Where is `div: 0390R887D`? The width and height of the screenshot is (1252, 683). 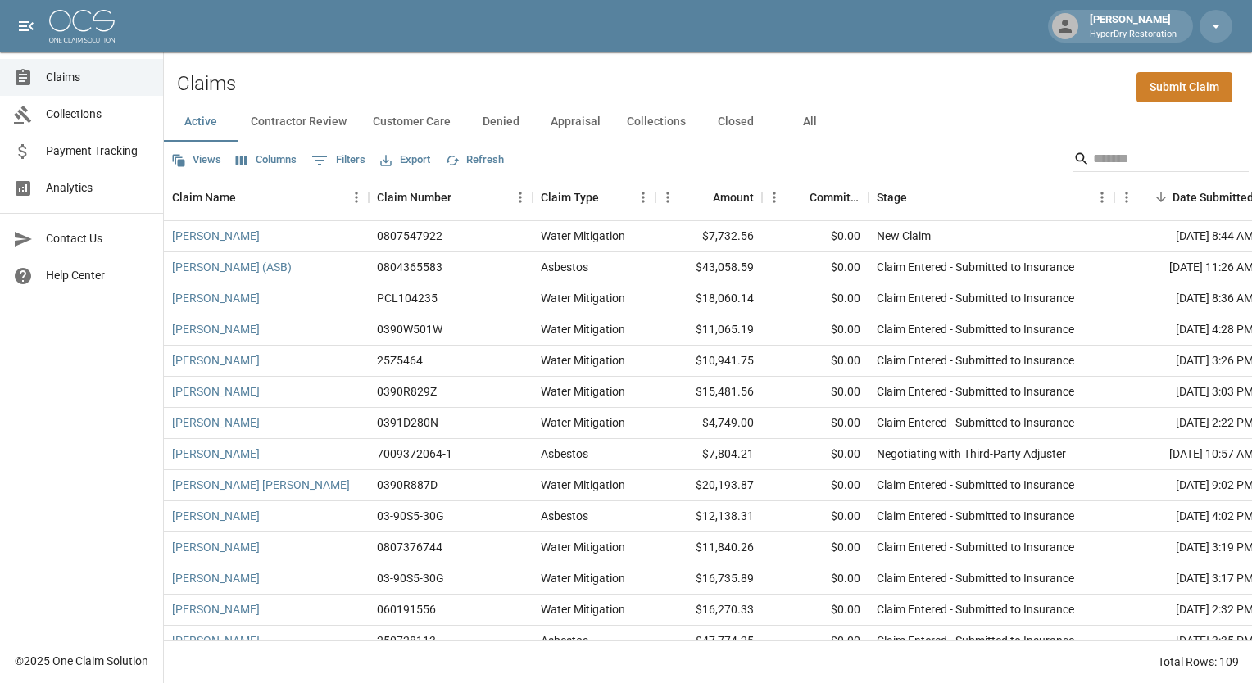
div: 0390R887D is located at coordinates (407, 485).